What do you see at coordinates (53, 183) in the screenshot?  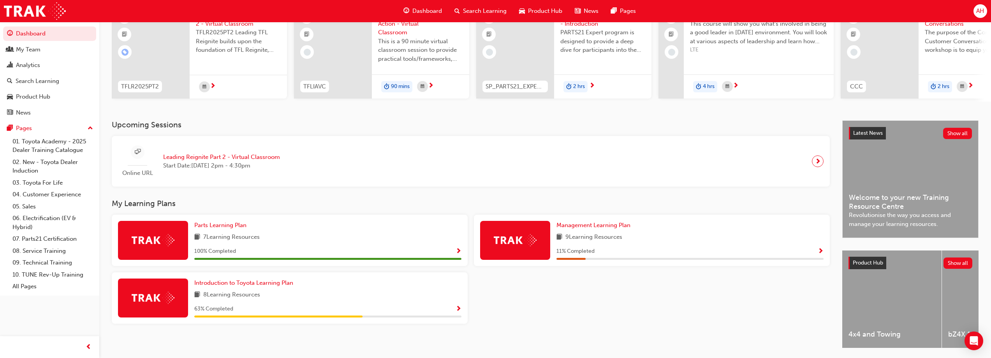 I see `a: 03. Toyota For Life` at bounding box center [53, 183].